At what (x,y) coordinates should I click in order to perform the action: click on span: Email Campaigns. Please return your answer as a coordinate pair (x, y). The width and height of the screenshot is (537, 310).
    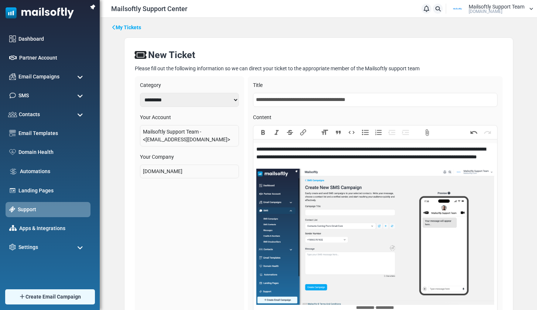
    Looking at the image, I should click on (39, 77).